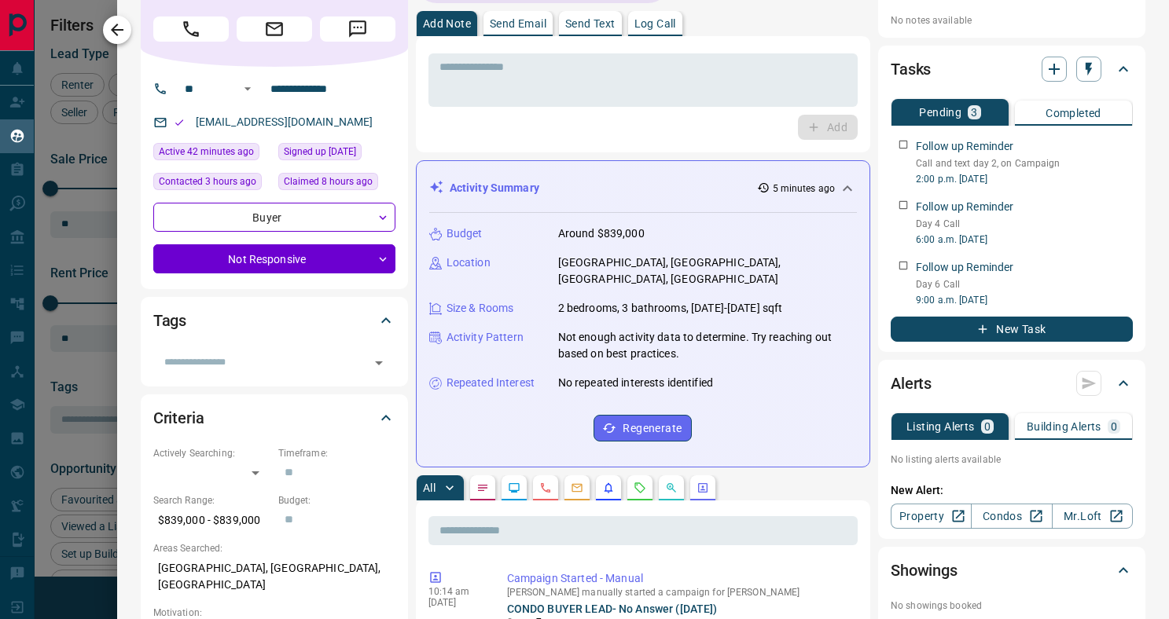 This screenshot has width=1169, height=619. I want to click on svg: Email Valid, so click(179, 123).